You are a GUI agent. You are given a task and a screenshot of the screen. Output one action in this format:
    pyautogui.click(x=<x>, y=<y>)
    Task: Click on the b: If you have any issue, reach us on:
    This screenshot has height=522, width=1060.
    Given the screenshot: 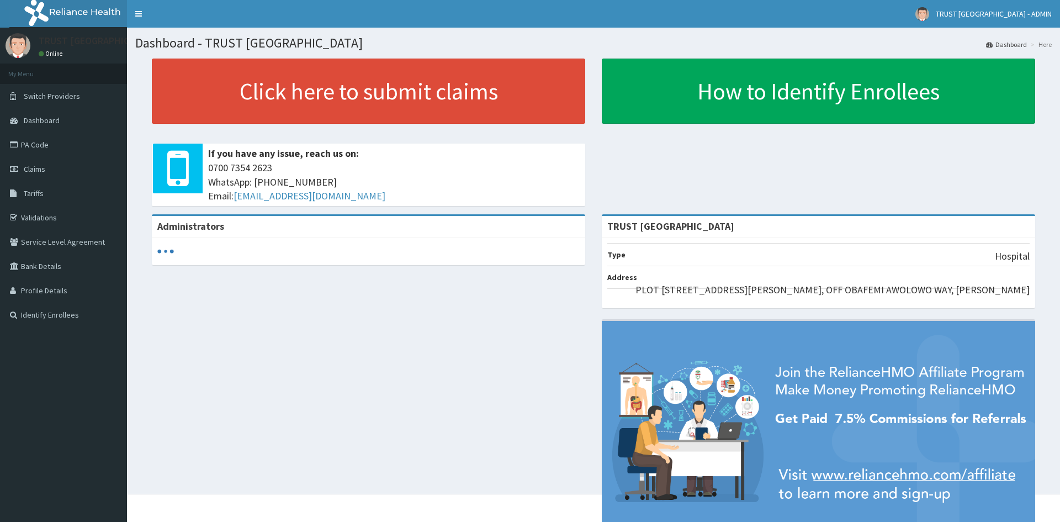 What is the action you would take?
    pyautogui.click(x=283, y=153)
    